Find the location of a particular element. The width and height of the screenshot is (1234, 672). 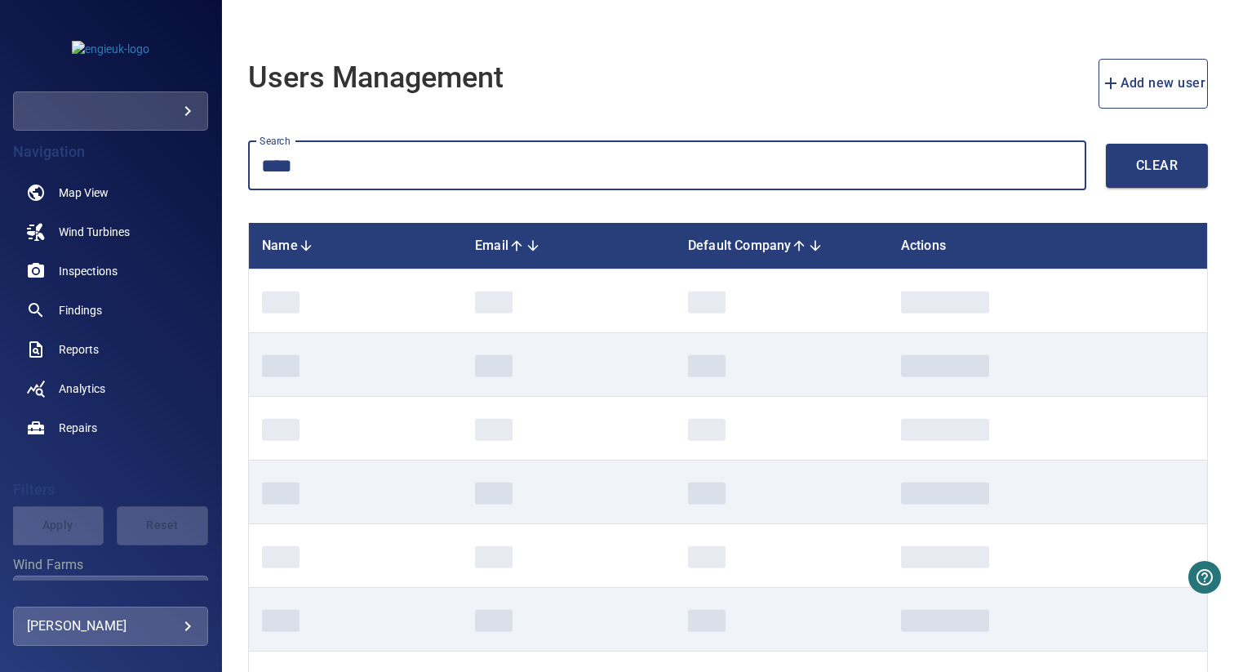

div: engieuk is located at coordinates (110, 111).